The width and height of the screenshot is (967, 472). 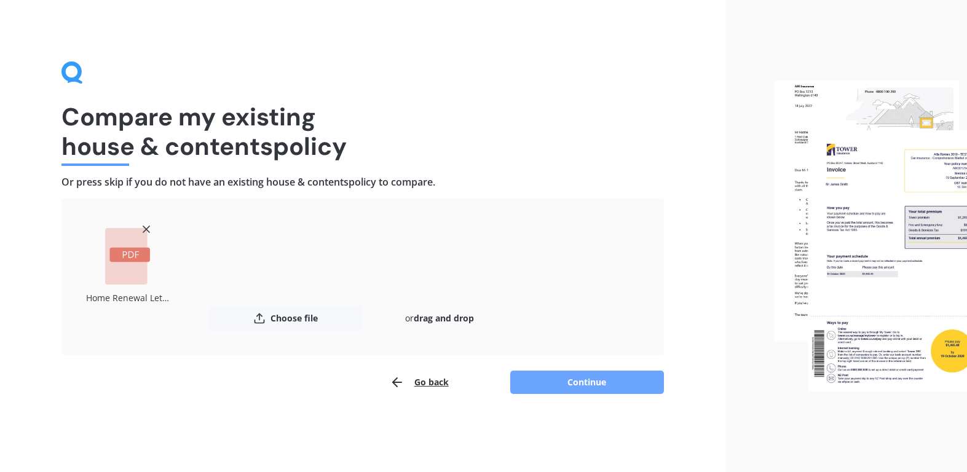 I want to click on div: or, so click(x=439, y=318).